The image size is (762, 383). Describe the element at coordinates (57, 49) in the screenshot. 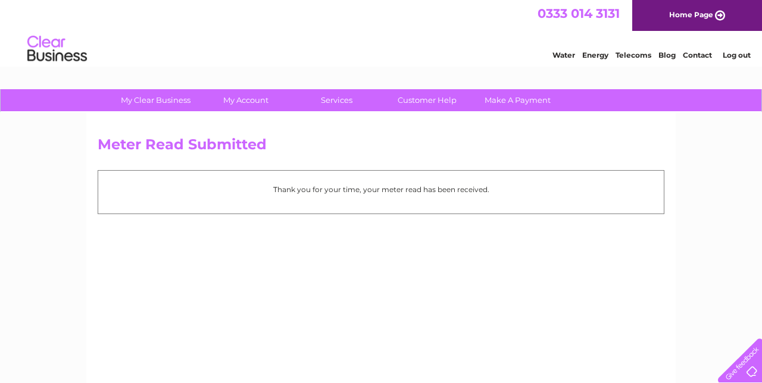

I see `img: logo.png` at that location.